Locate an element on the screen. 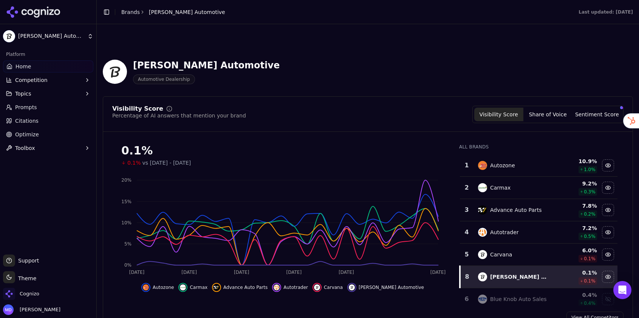 Image resolution: width=639 pixels, height=318 pixels. img: Cognizo is located at coordinates (9, 294).